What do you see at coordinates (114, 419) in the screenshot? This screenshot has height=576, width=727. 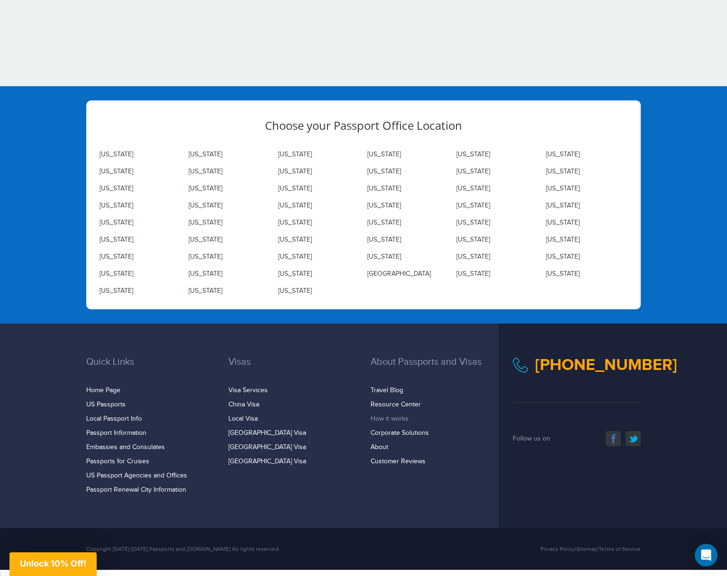 I see `a: Local Passport Info` at bounding box center [114, 419].